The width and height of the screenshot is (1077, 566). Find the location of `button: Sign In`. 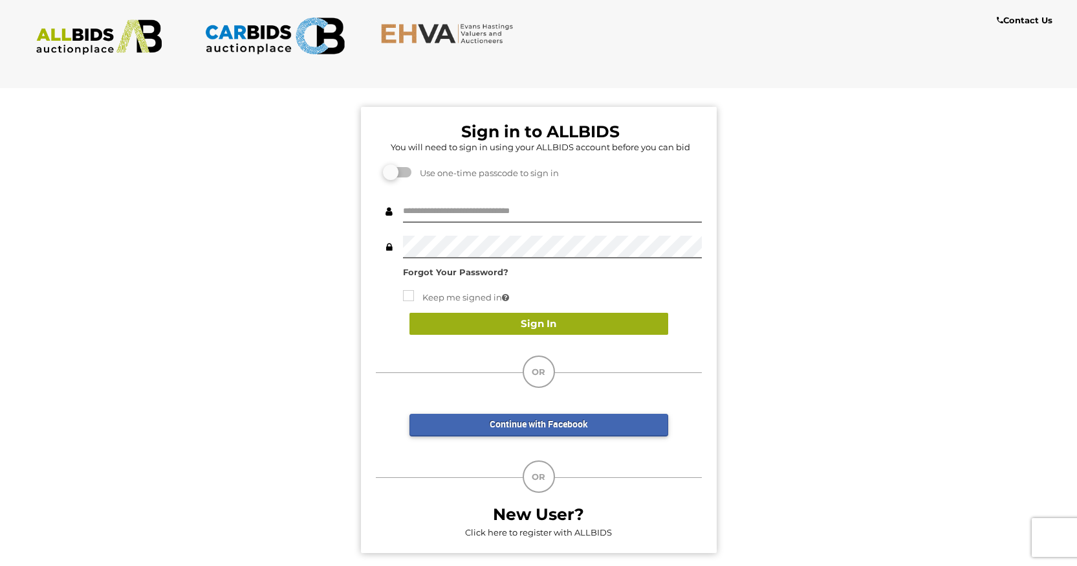

button: Sign In is located at coordinates (539, 324).